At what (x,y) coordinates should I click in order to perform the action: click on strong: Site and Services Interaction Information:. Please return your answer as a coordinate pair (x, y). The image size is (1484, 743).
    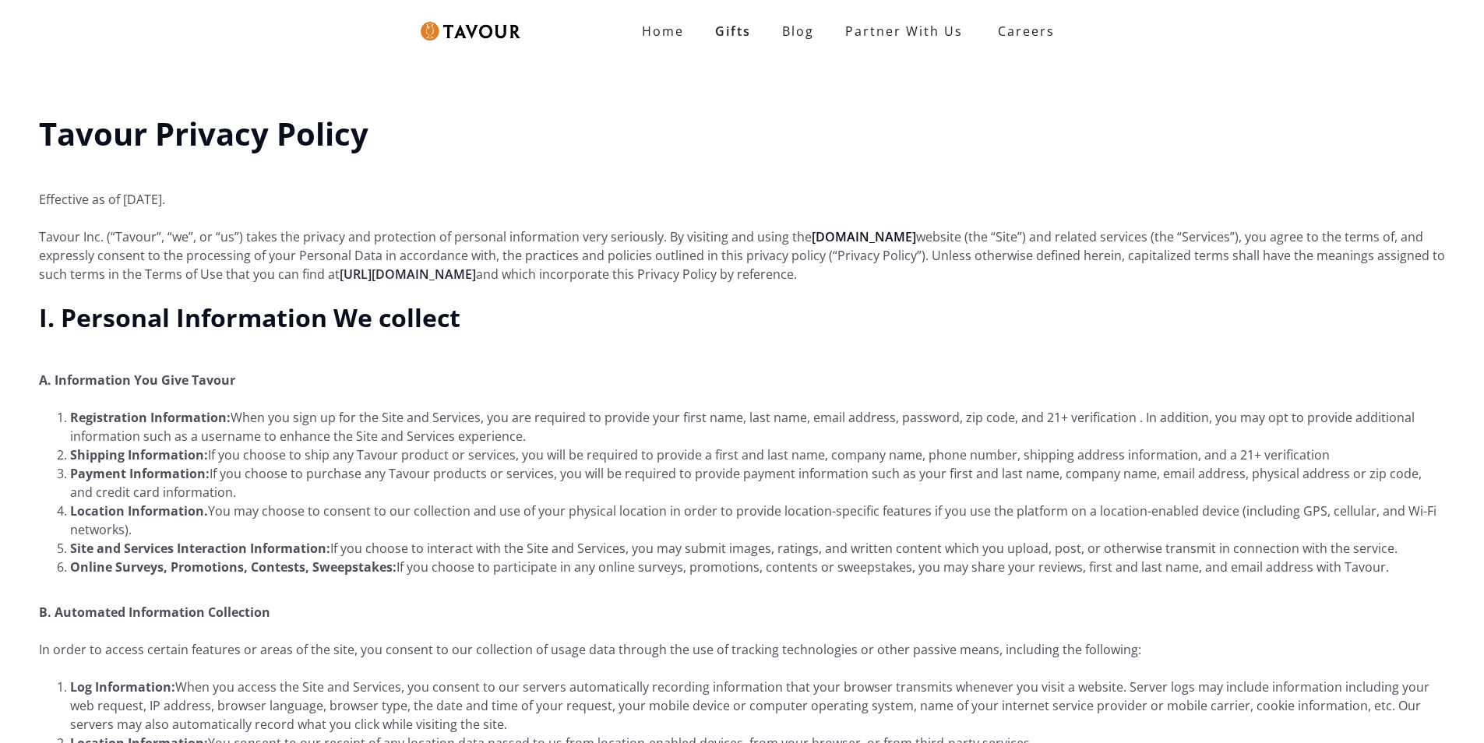
    Looking at the image, I should click on (200, 549).